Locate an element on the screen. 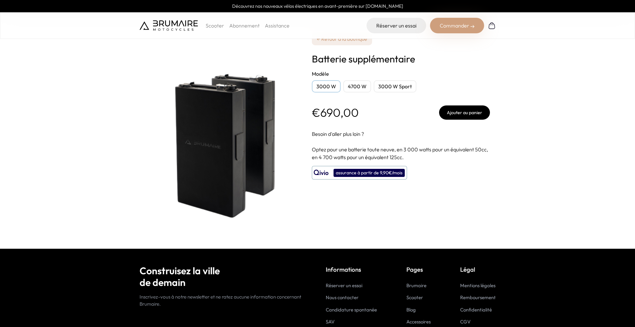 The width and height of the screenshot is (635, 327). a: Assistance is located at coordinates (277, 26).